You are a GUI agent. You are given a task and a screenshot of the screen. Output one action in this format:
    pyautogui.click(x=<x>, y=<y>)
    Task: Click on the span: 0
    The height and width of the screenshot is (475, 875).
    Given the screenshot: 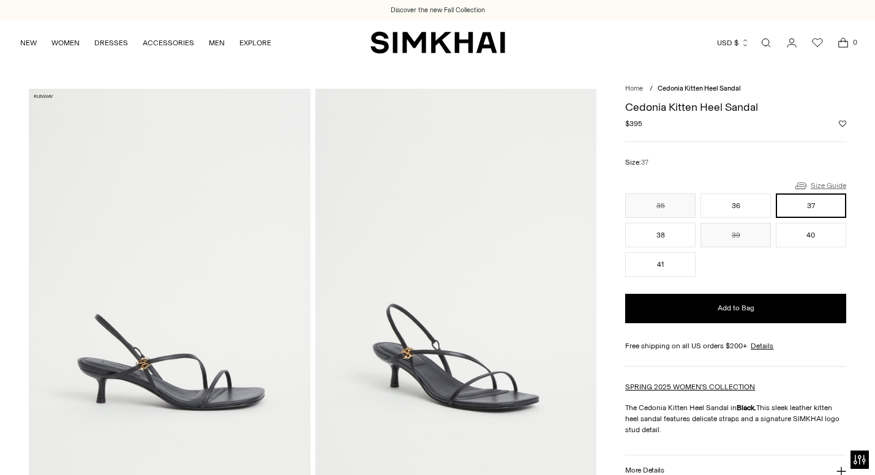 What is the action you would take?
    pyautogui.click(x=855, y=42)
    